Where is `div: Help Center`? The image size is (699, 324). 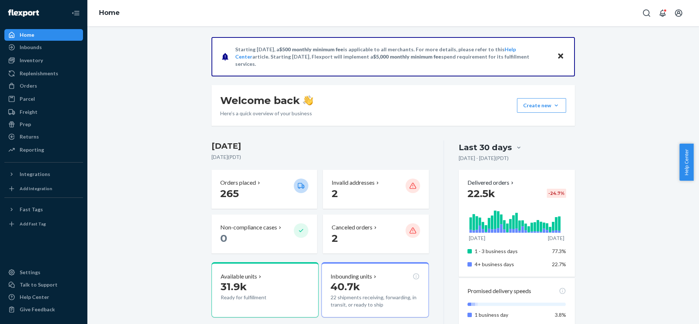 div: Help Center is located at coordinates (34, 297).